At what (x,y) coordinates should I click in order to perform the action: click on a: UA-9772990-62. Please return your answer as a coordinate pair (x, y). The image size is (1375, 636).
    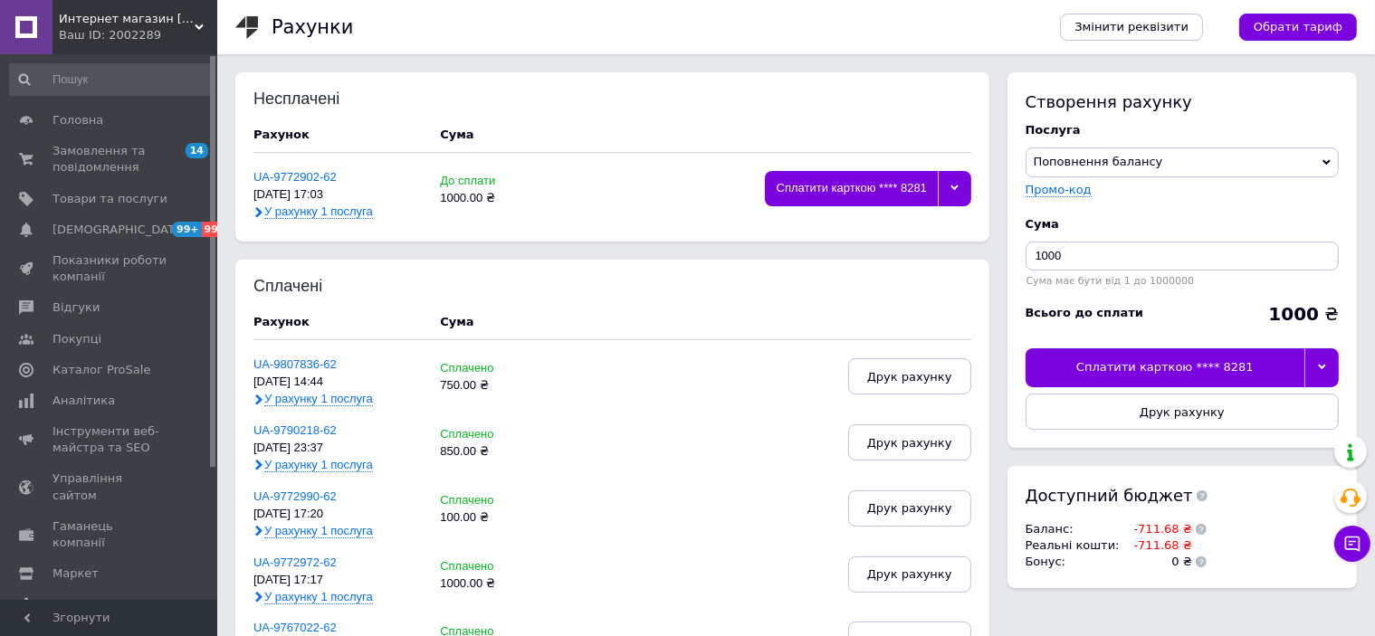
    Looking at the image, I should click on (295, 496).